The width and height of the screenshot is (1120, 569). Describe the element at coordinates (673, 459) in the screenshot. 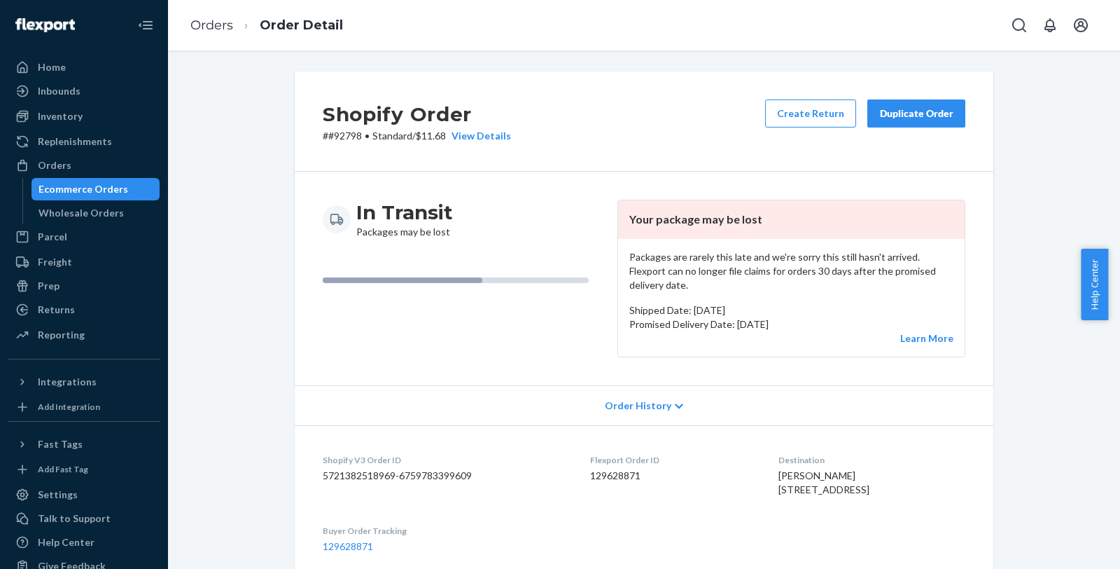

I see `dt: Flexport Order ID` at that location.